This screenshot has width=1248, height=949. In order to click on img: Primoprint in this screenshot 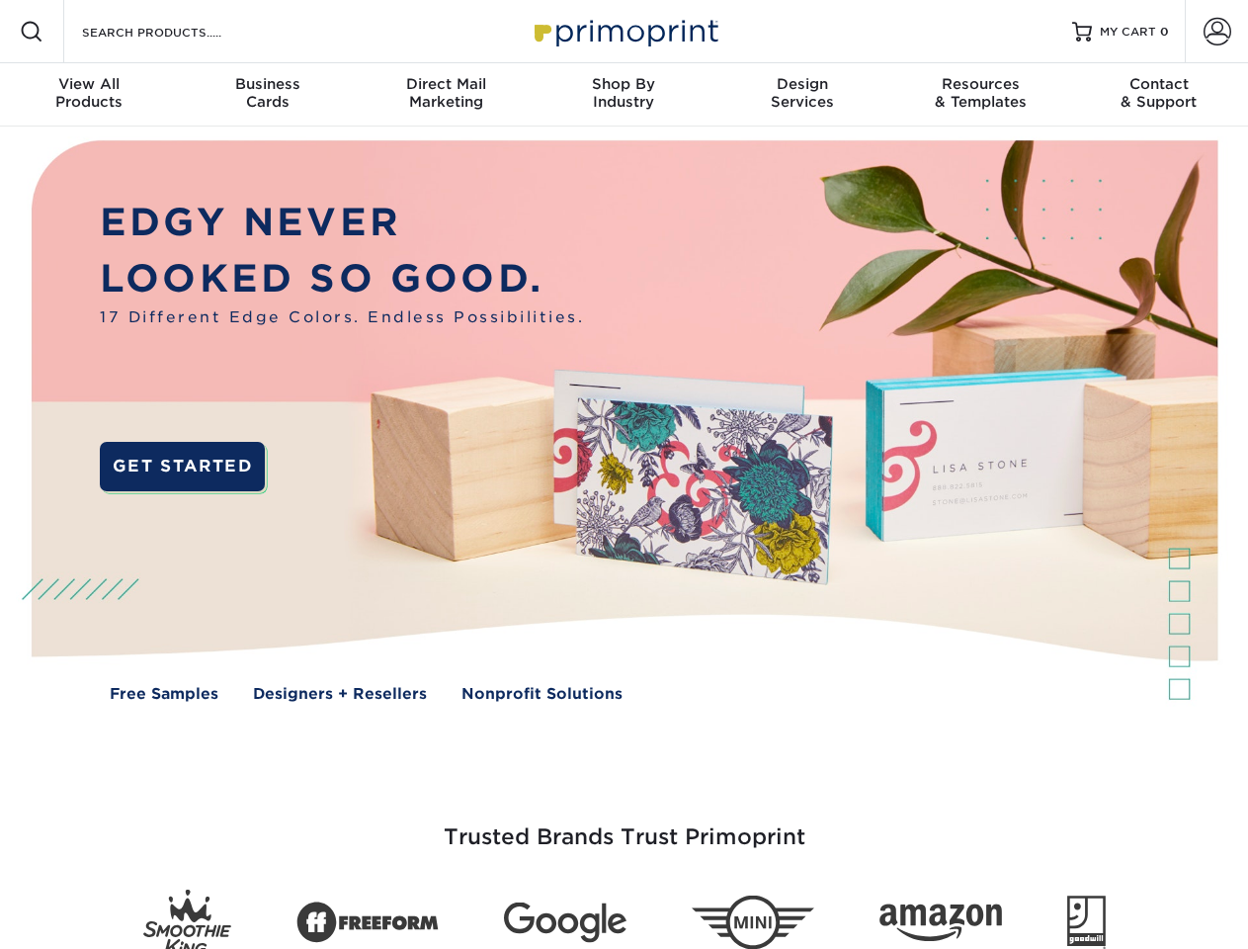, I will do `click(625, 31)`.